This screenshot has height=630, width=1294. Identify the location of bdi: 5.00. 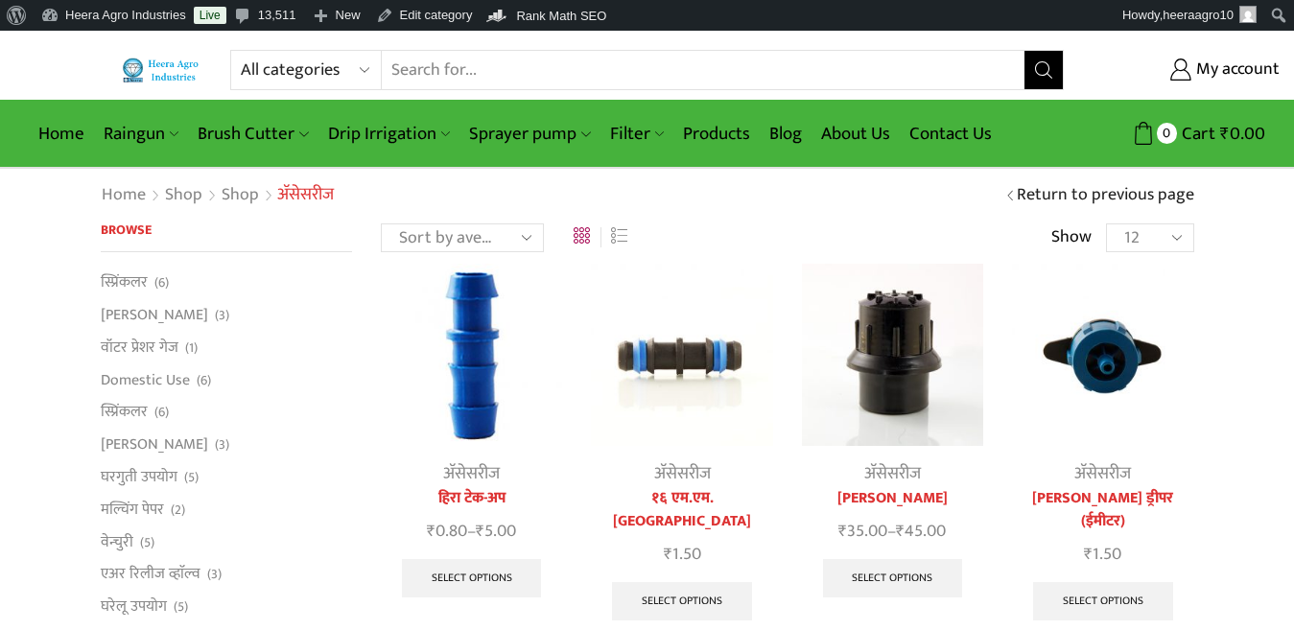
(496, 532).